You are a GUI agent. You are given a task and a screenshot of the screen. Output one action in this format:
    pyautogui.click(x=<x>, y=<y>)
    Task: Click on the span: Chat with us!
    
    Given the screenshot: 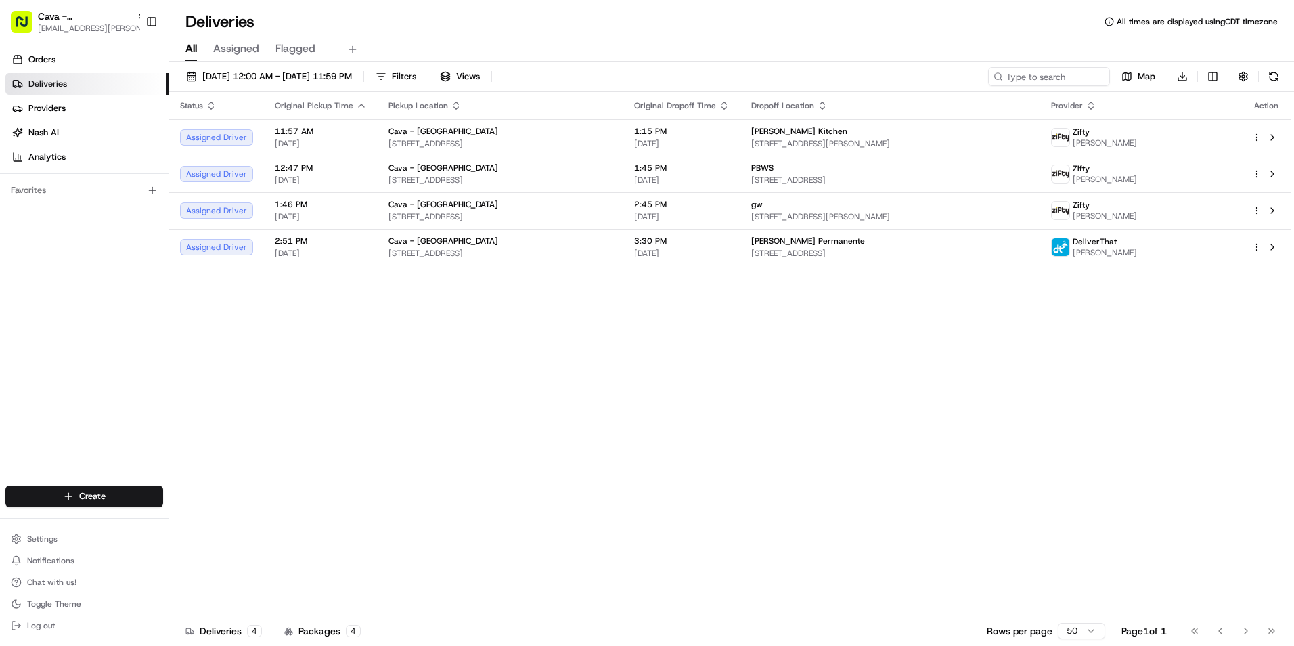 What is the action you would take?
    pyautogui.click(x=51, y=582)
    